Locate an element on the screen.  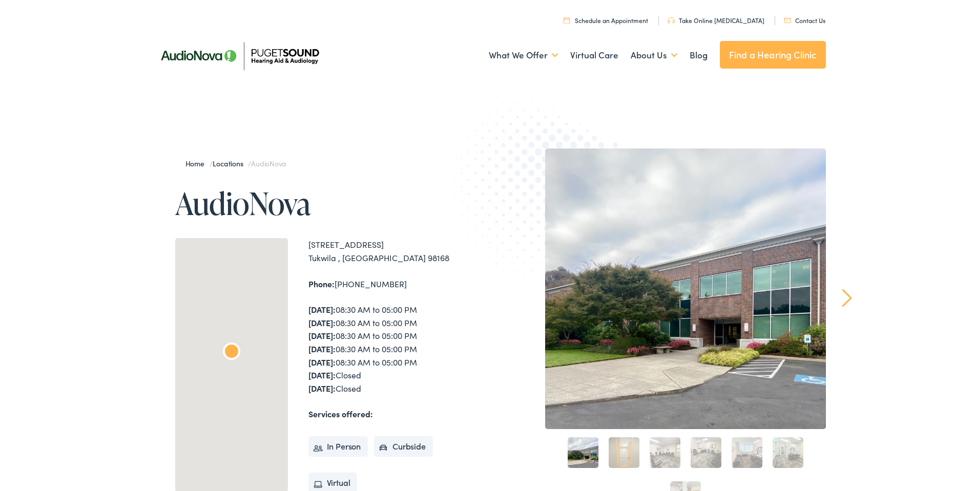
a: 4 is located at coordinates (706, 453).